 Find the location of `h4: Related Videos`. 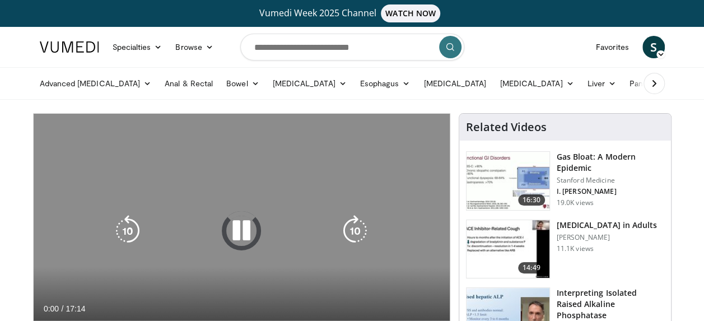

h4: Related Videos is located at coordinates (506, 127).